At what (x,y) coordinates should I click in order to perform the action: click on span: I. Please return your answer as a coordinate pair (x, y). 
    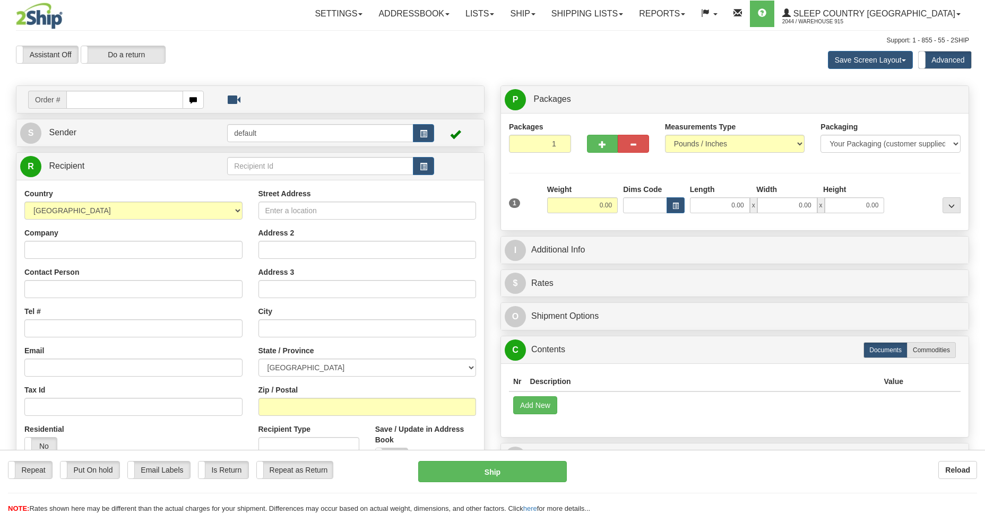
    Looking at the image, I should click on (516, 251).